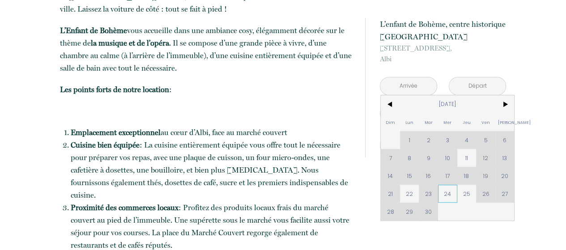  I want to click on b: Proximité des commerces locaux, so click(124, 208).